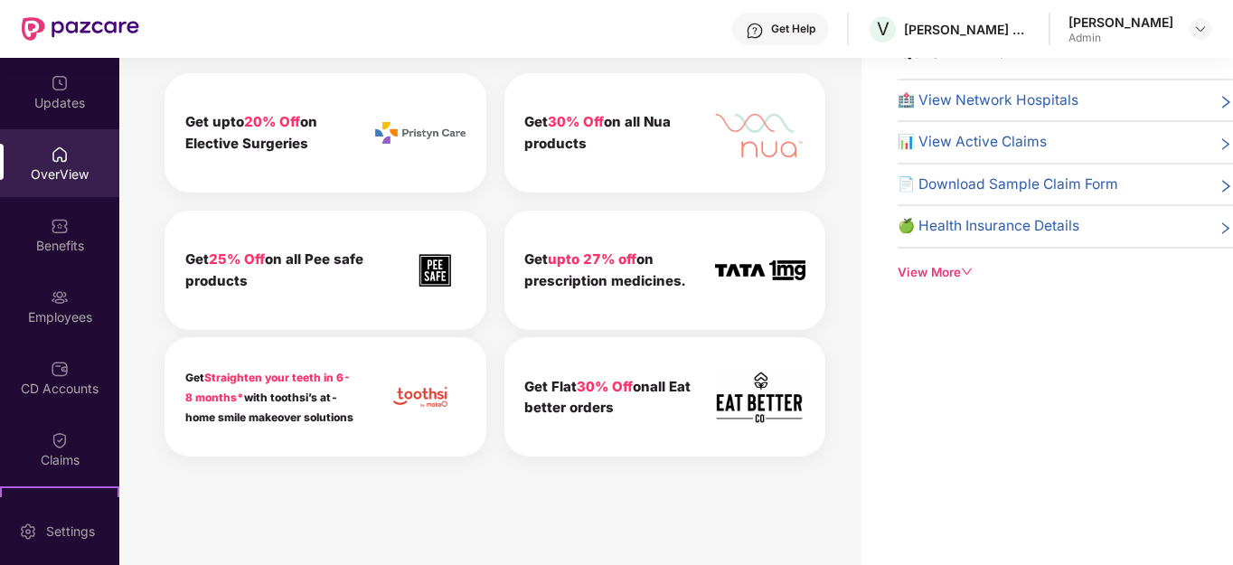  What do you see at coordinates (272, 121) in the screenshot?
I see `span: 20% Off` at bounding box center [272, 121].